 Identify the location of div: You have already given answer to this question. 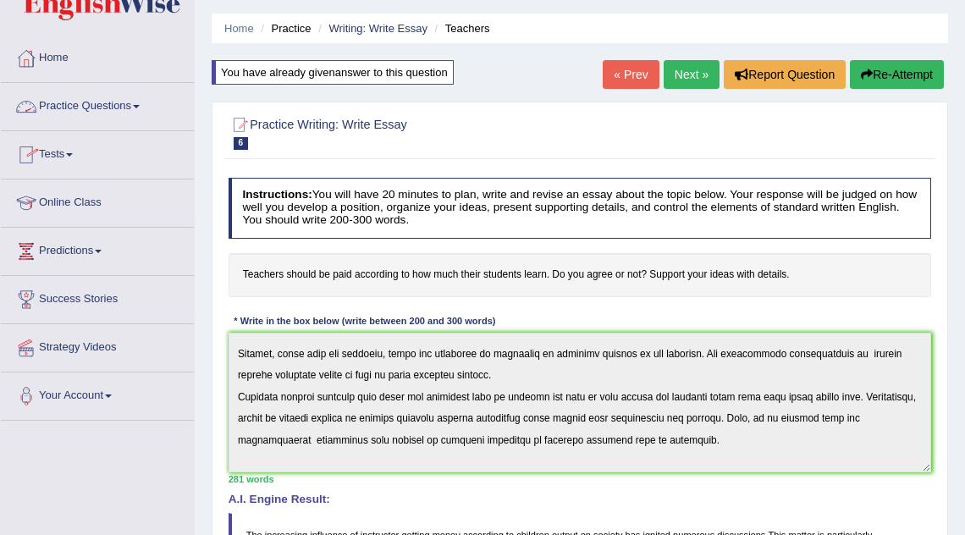
(333, 72).